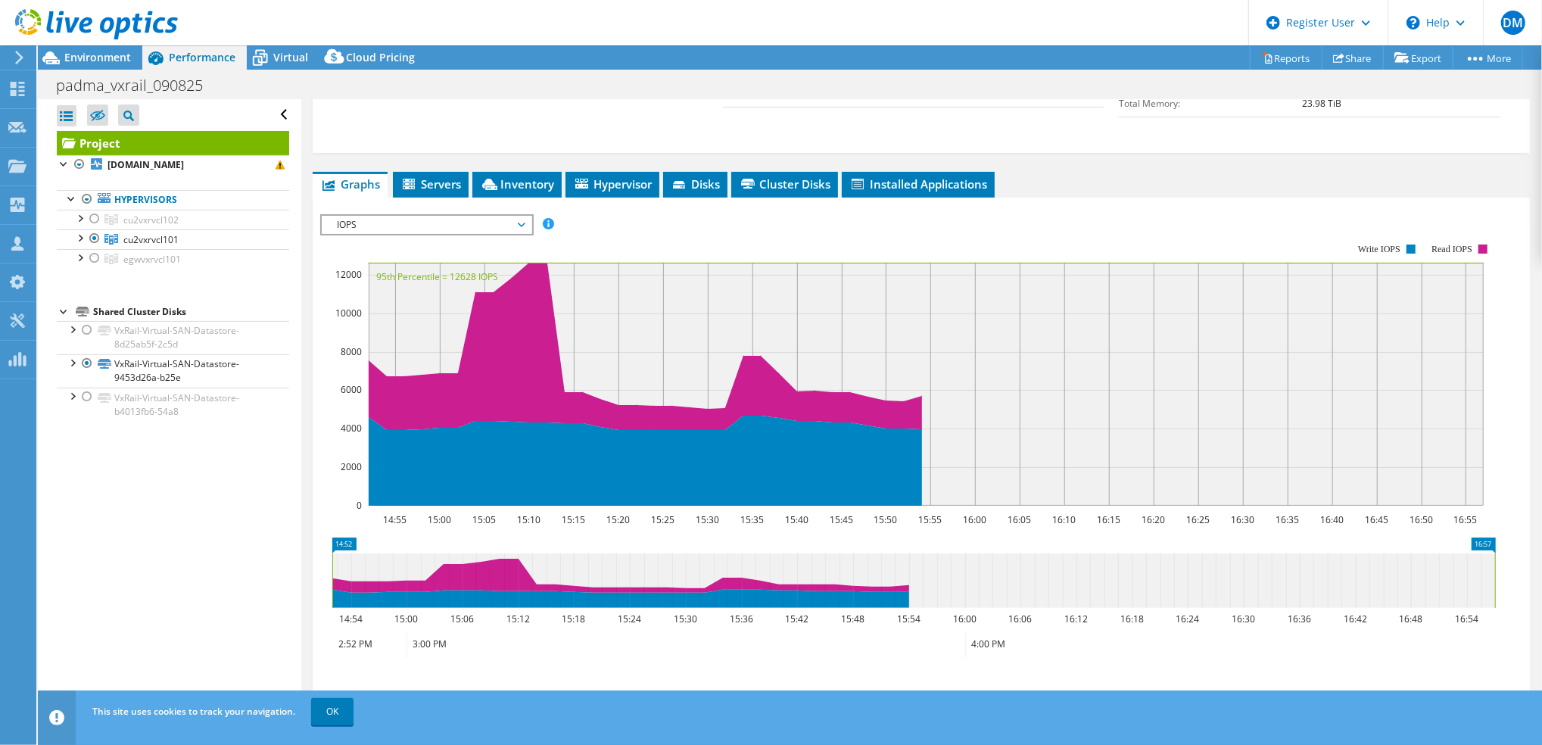  I want to click on a: More, so click(1487, 58).